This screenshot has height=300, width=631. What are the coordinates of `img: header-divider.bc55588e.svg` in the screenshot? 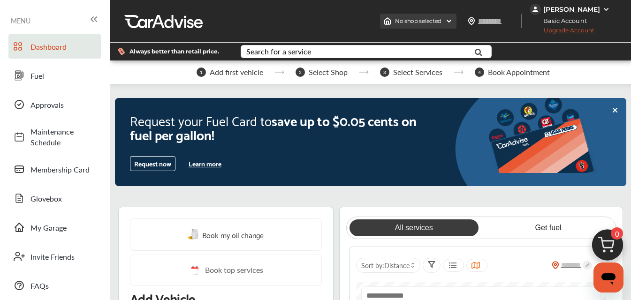 It's located at (522, 21).